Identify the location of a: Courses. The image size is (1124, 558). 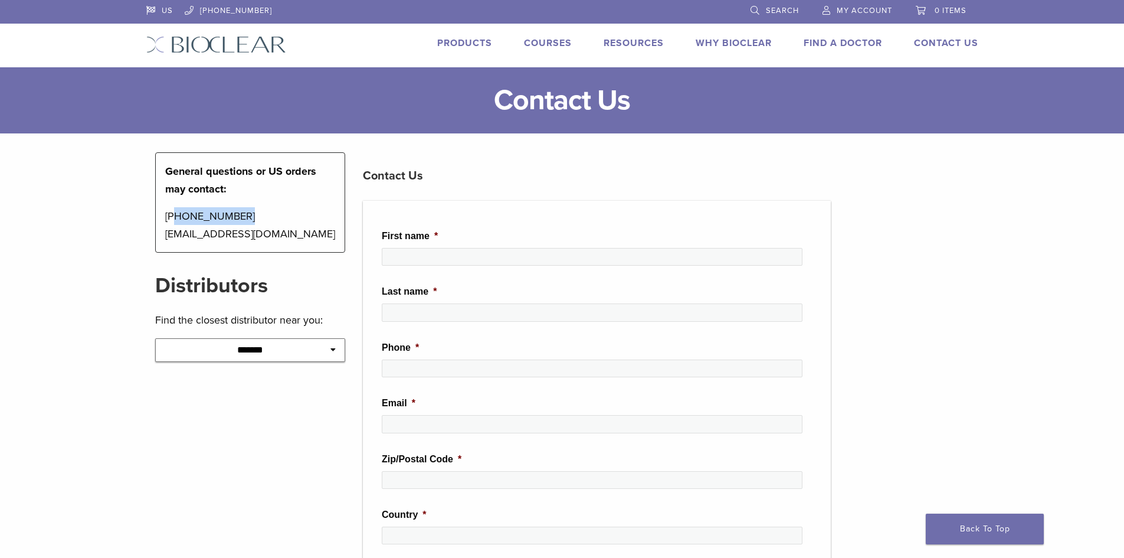
(548, 43).